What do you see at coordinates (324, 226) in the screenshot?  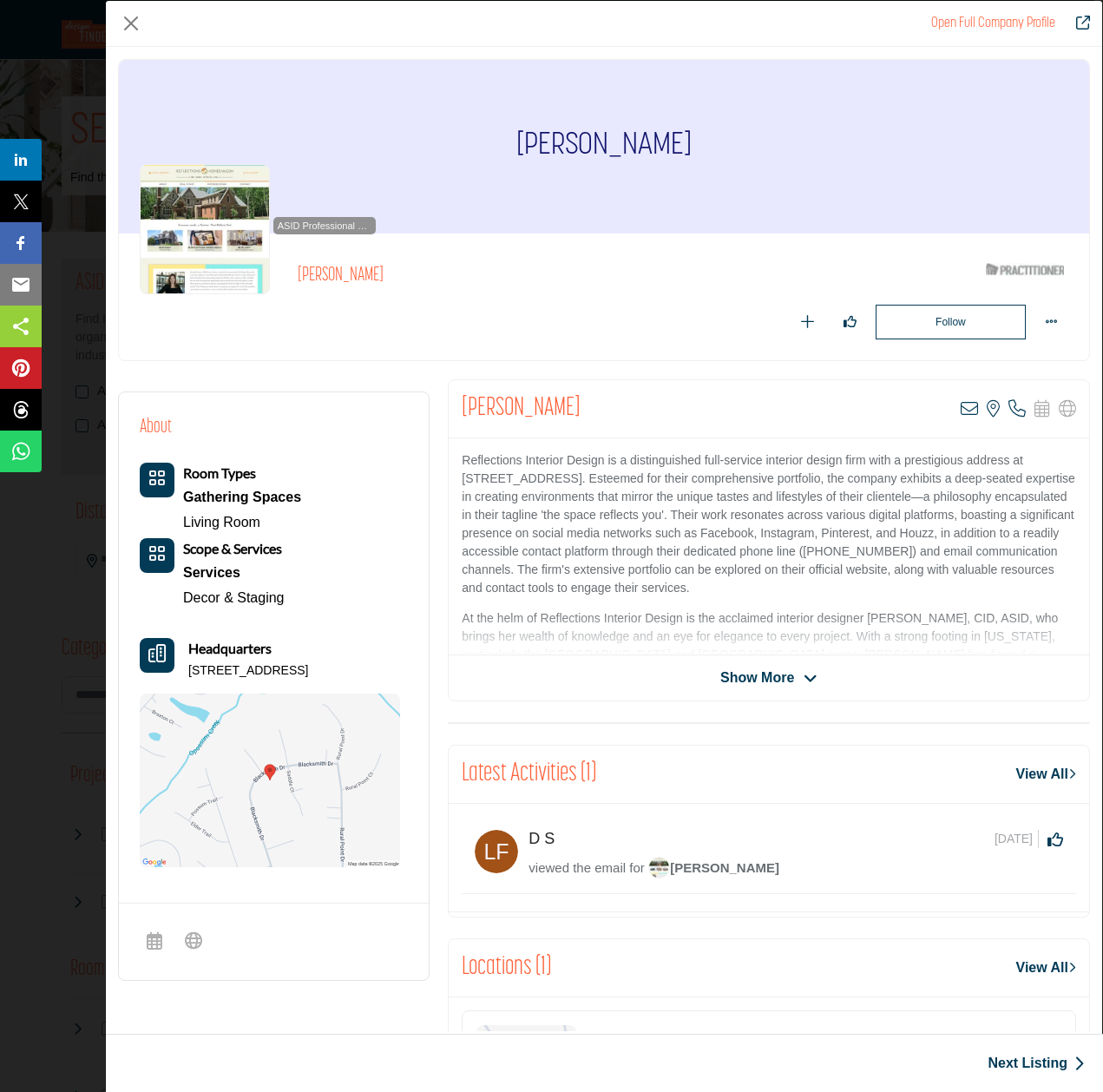 I see `span: ASID Professional Practitioner` at bounding box center [324, 226].